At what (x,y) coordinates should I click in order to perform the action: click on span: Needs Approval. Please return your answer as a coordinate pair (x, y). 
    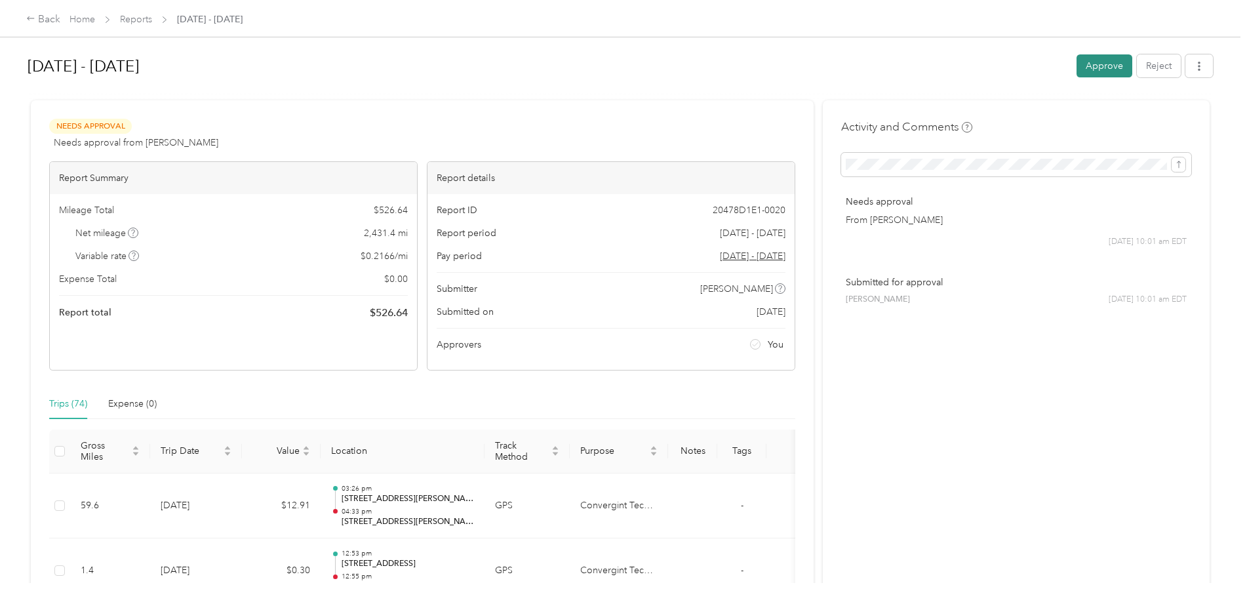
    Looking at the image, I should click on (90, 126).